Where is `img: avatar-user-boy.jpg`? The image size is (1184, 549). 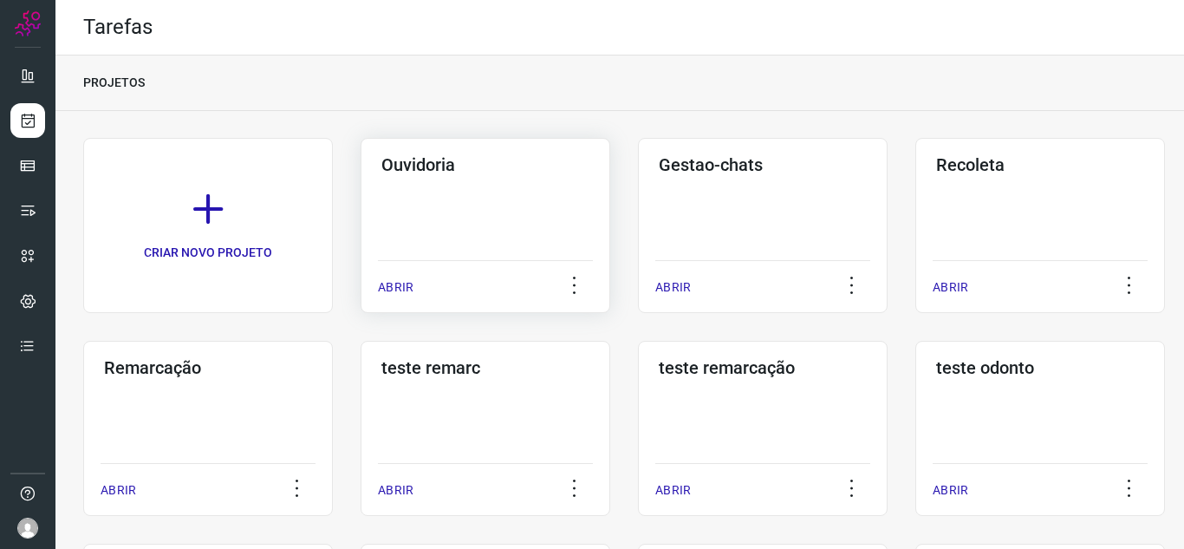
img: avatar-user-boy.jpg is located at coordinates (28, 528).